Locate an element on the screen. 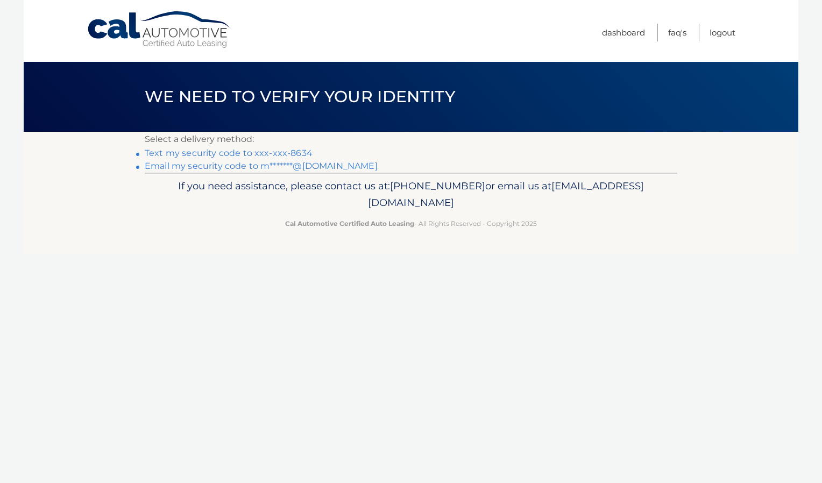  p: Select a delivery method: is located at coordinates (411, 139).